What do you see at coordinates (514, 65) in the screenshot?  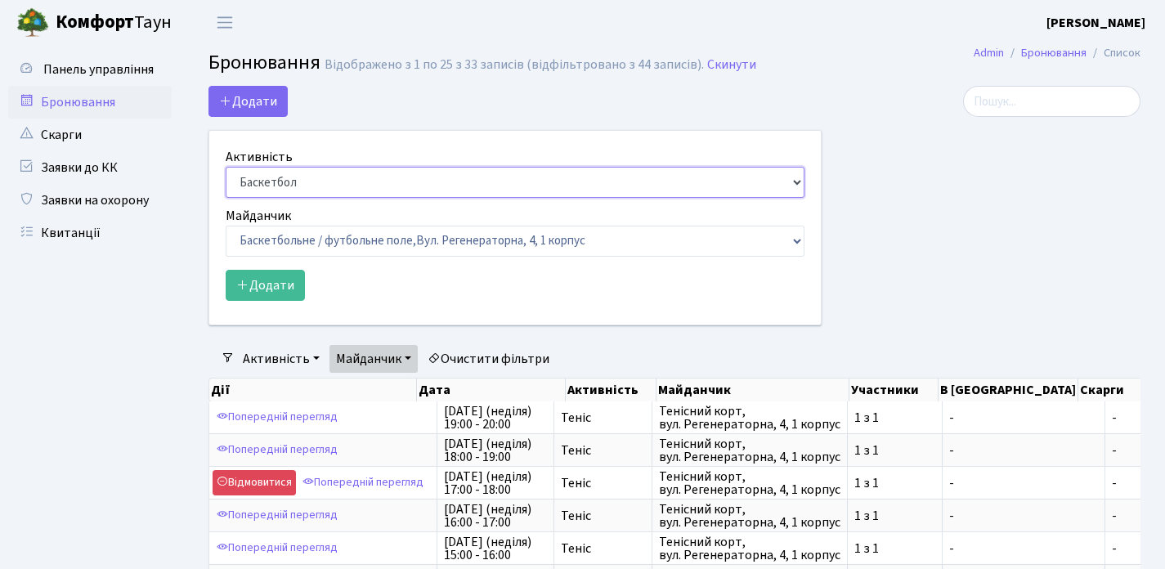 I see `div: Відображено з 1 по 25 з 33 записів (відфільтровано з 44 записів).` at bounding box center [514, 65].